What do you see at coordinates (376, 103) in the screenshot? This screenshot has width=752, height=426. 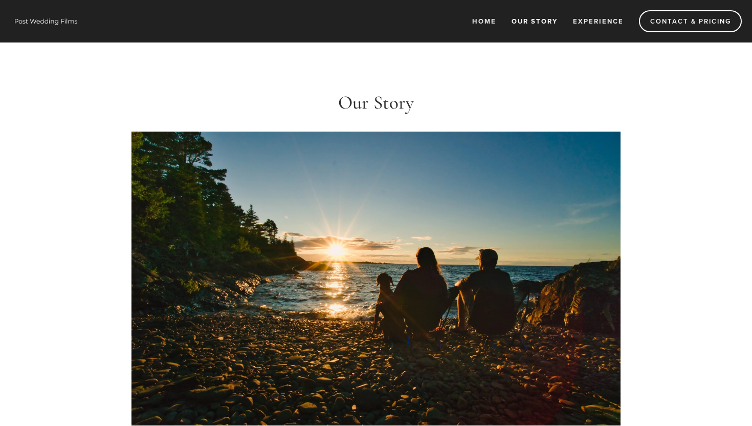 I see `h1: Our Story` at bounding box center [376, 103].